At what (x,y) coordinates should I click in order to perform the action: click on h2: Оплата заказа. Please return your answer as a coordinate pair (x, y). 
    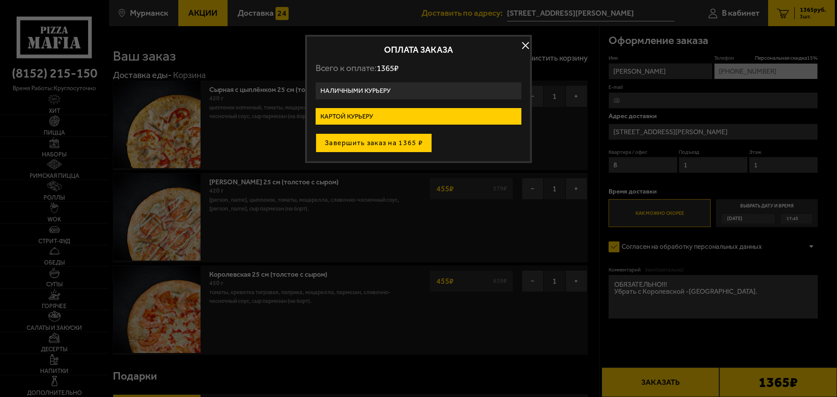
    Looking at the image, I should click on (418, 50).